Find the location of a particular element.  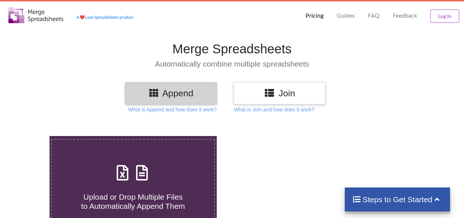

span: Upload or Drop Multiple Files to Automatically Append Them is located at coordinates (133, 201).